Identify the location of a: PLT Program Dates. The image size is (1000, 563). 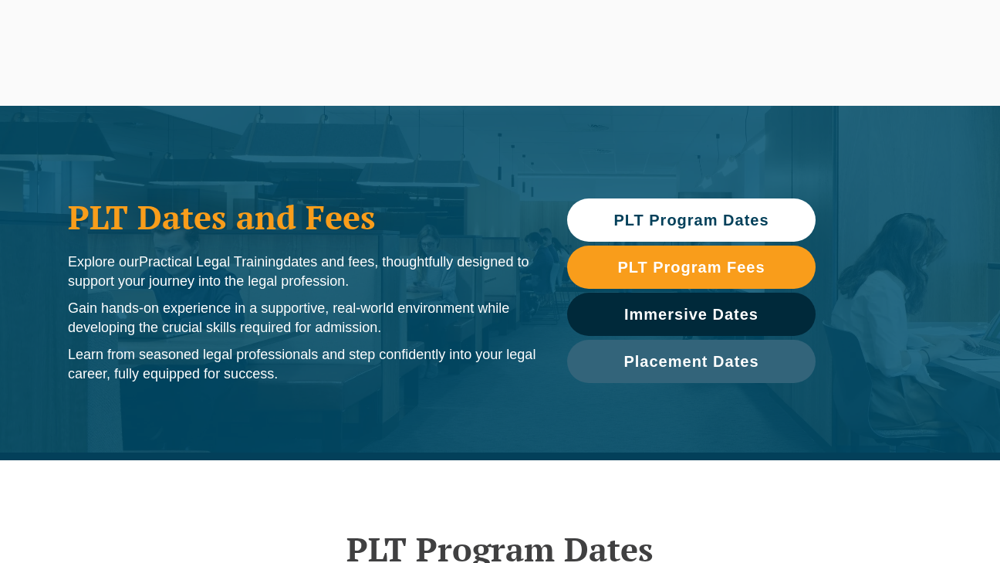
(692, 220).